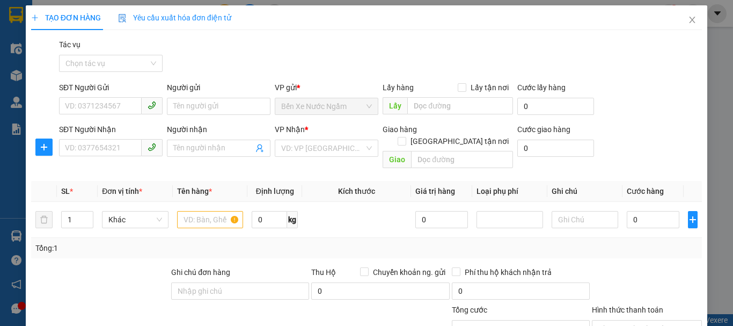 The height and width of the screenshot is (326, 733). What do you see at coordinates (65, 191) in the screenshot?
I see `span: SL` at bounding box center [65, 191].